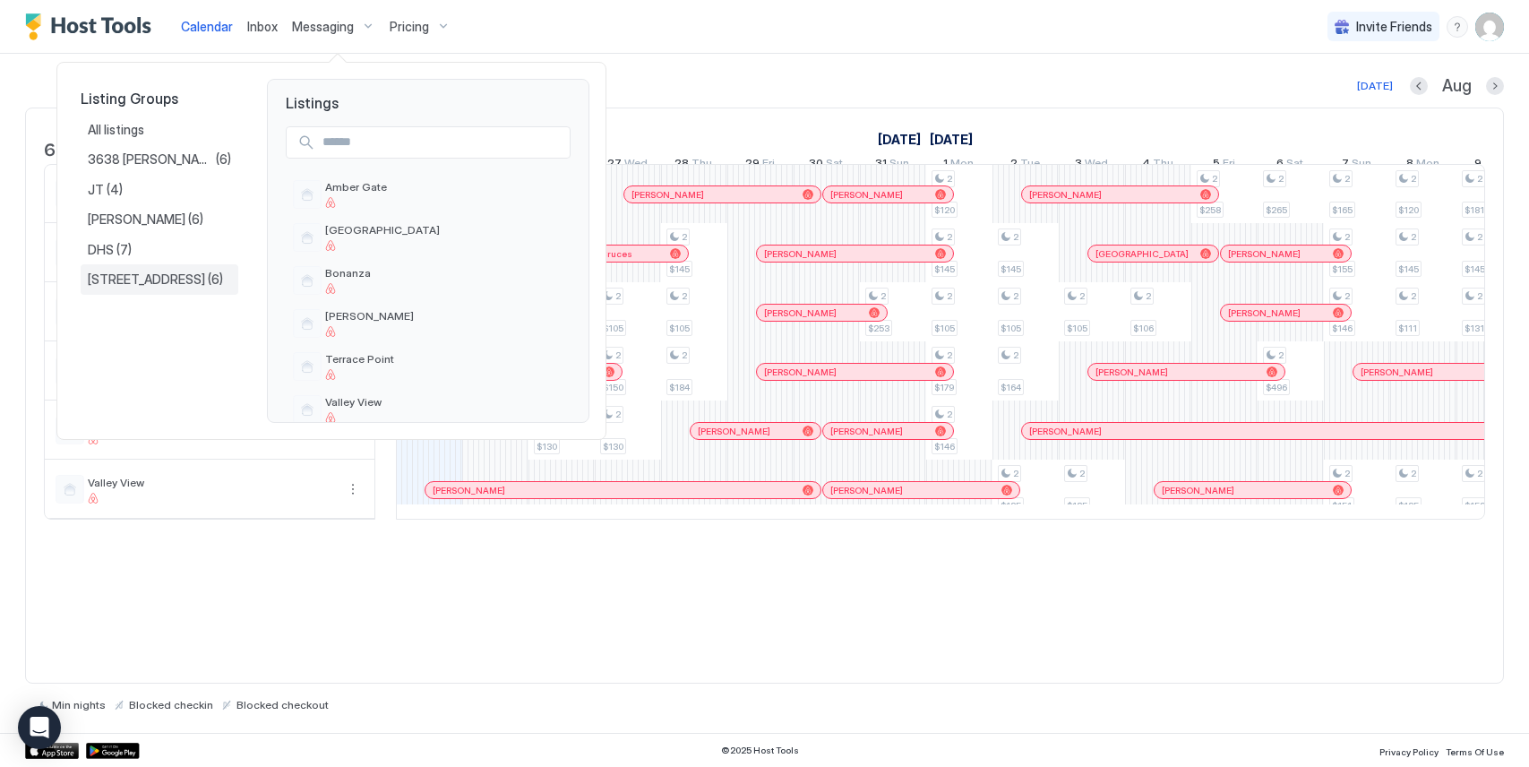  Describe the element at coordinates (39, 727) in the screenshot. I see `div: Open Intercom Messenger` at that location.